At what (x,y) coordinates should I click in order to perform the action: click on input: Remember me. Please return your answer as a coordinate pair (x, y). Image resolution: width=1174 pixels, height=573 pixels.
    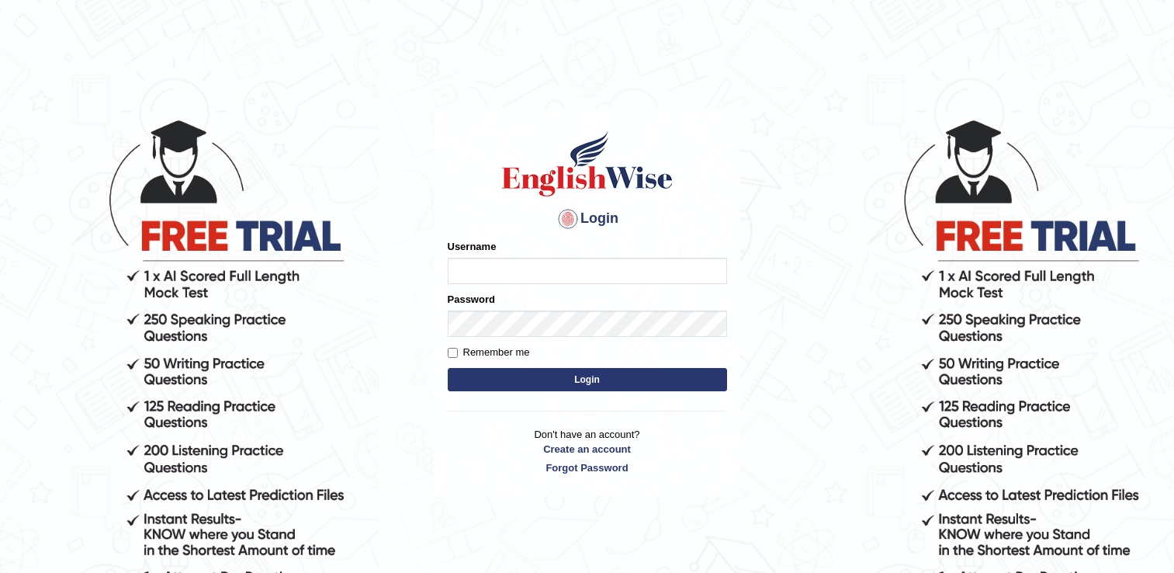
    Looking at the image, I should click on (452, 352).